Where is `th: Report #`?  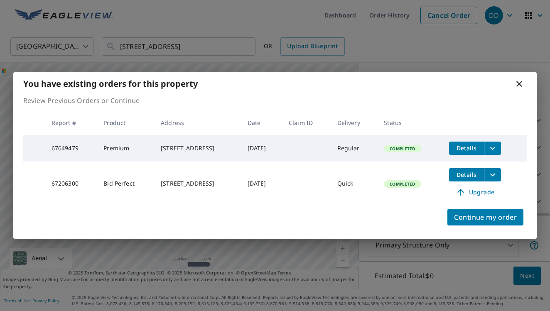 th: Report # is located at coordinates (71, 123).